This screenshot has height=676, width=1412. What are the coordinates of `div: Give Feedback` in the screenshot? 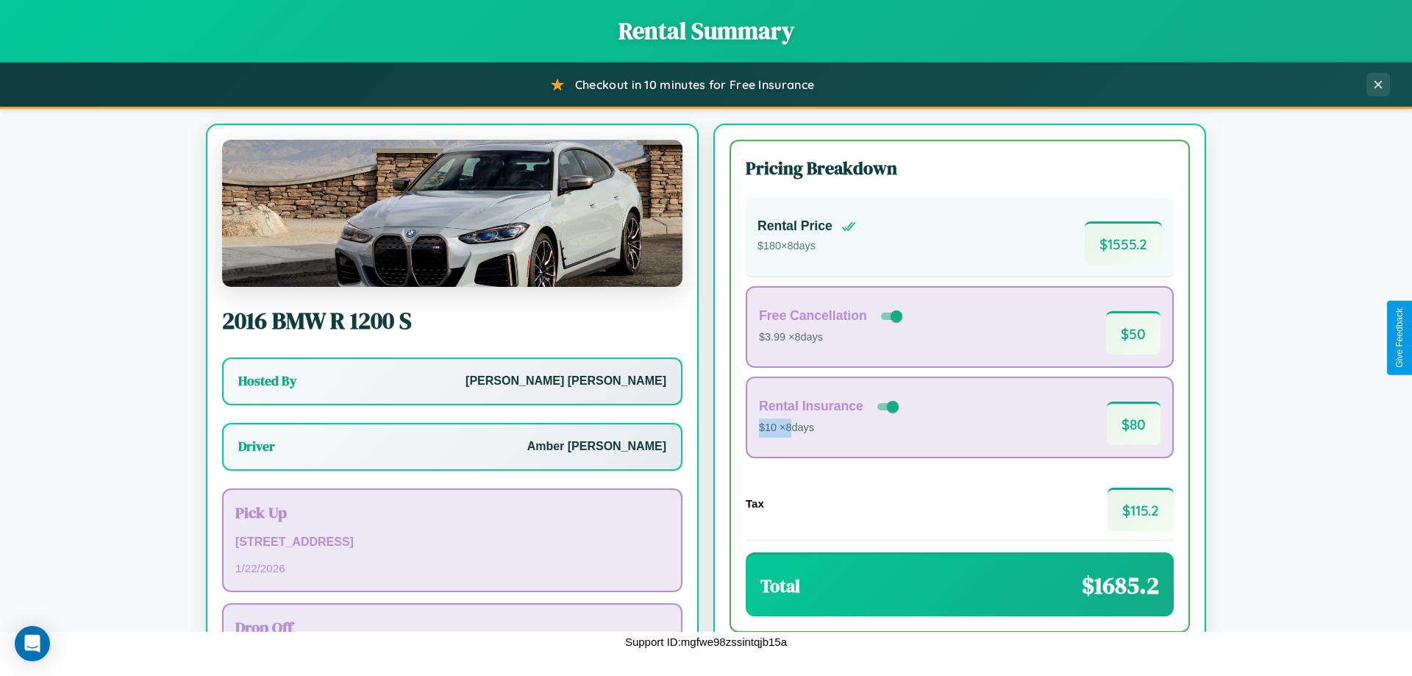 It's located at (1400, 338).